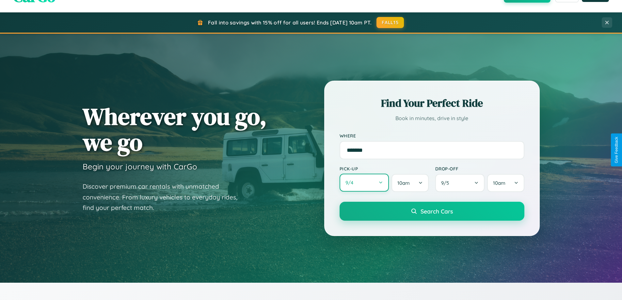 The width and height of the screenshot is (622, 300). What do you see at coordinates (432, 135) in the screenshot?
I see `label: Where` at bounding box center [432, 135].